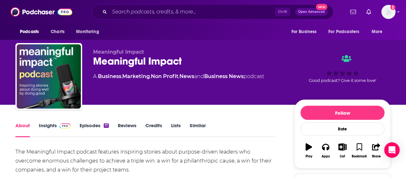 The image size is (406, 177). I want to click on button: Bookmark, so click(359, 150).